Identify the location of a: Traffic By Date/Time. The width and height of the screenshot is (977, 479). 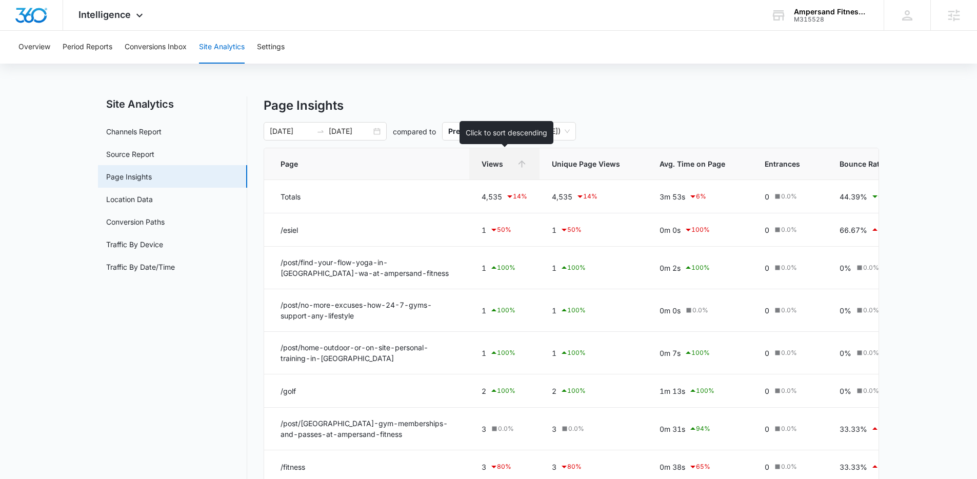
(141, 267).